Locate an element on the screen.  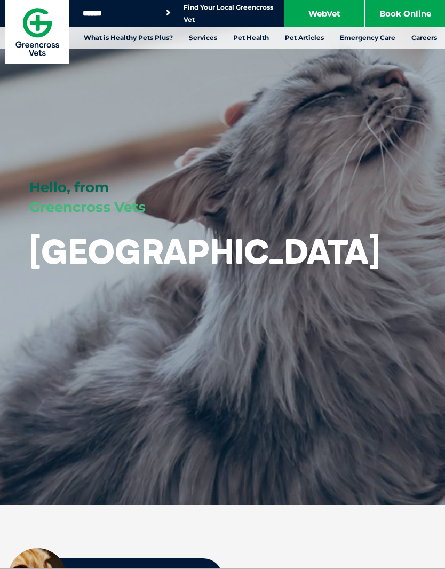
a: Pet Articles is located at coordinates (304, 38).